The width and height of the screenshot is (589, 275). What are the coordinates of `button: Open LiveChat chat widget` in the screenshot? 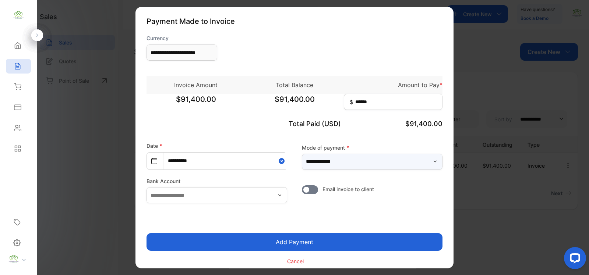 It's located at (17, 14).